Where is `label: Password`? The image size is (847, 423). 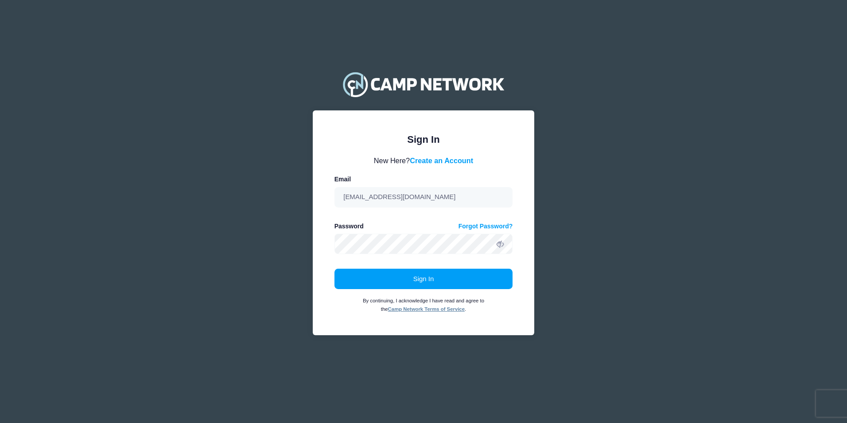
label: Password is located at coordinates (349, 226).